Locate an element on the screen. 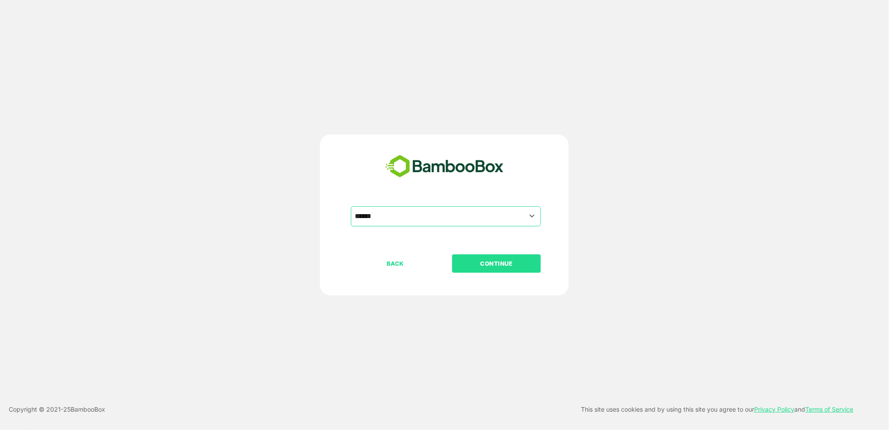  p: CONTINUE is located at coordinates (497, 263).